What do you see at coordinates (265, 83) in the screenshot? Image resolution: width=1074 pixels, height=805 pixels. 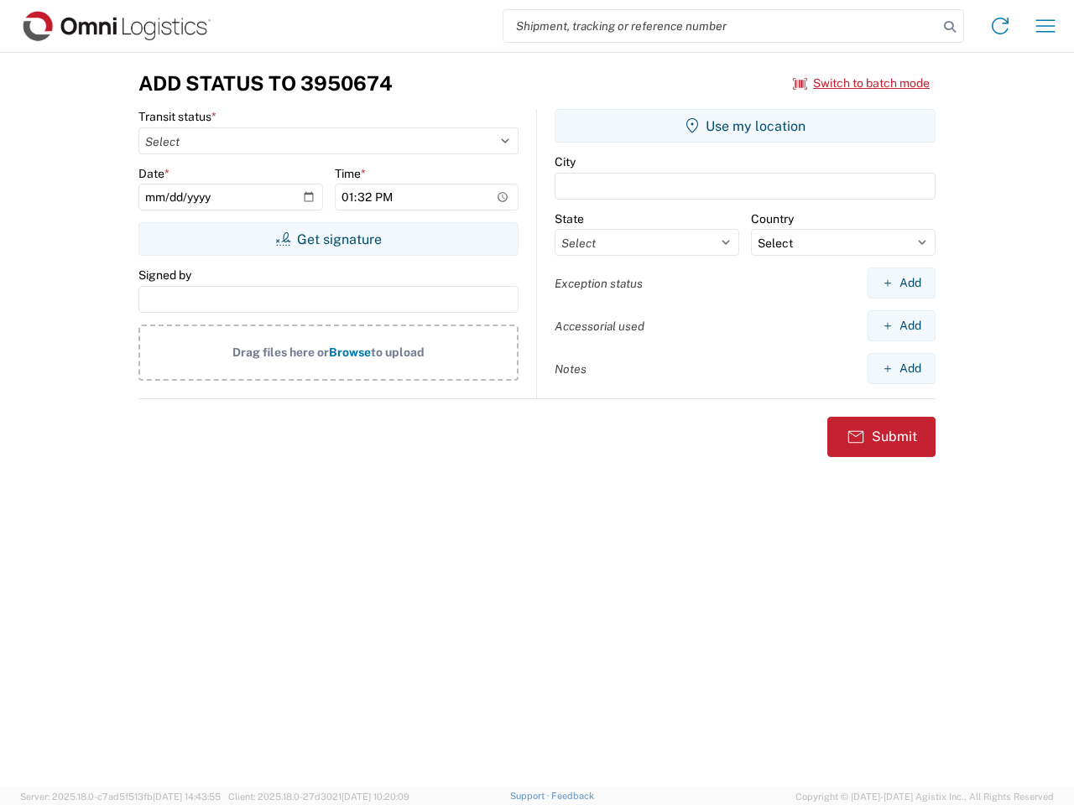 I see `h3: Add Status to 3950674` at bounding box center [265, 83].